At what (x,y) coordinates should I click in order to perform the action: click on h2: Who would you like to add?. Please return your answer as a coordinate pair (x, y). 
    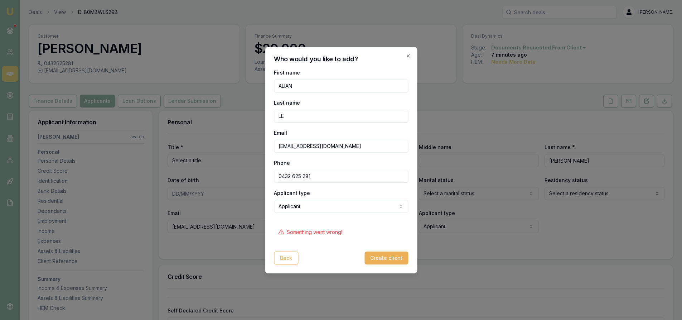
    Looking at the image, I should click on (341, 59).